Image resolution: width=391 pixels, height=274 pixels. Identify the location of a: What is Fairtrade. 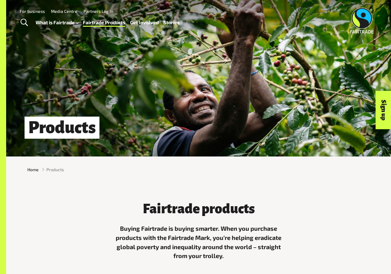
(57, 22).